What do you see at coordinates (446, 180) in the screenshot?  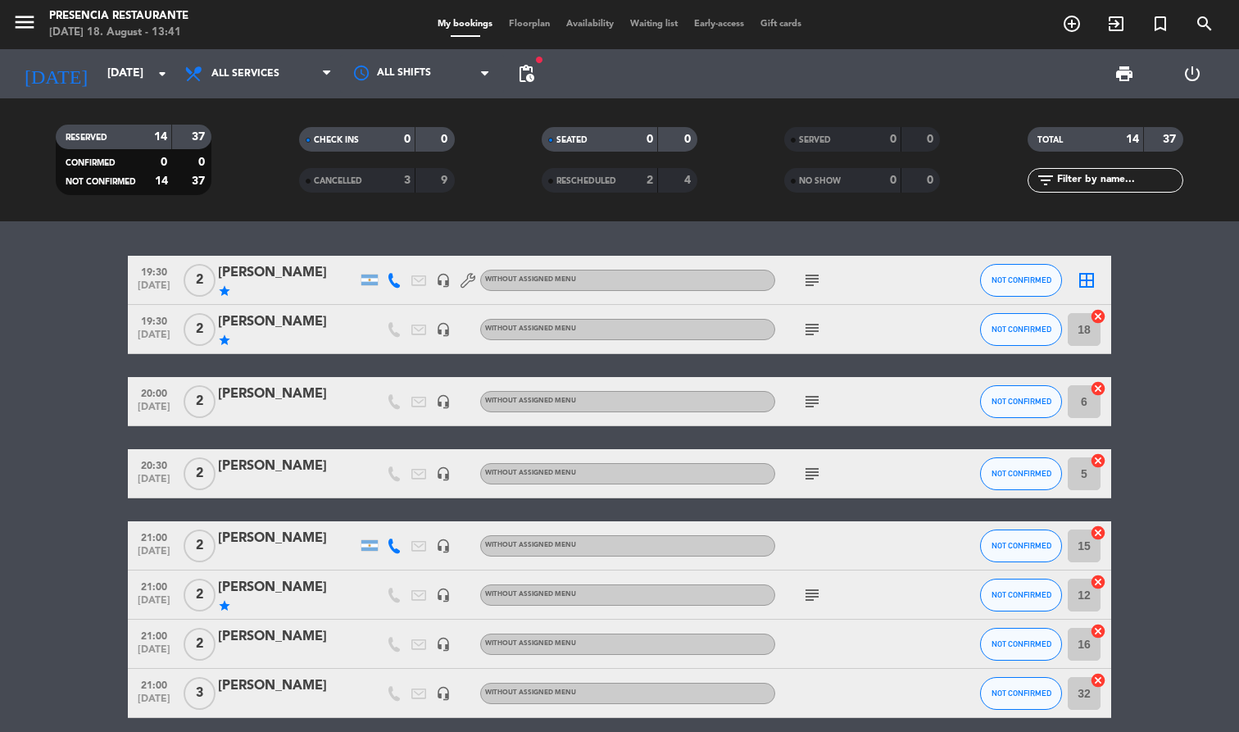 I see `strong: 9` at bounding box center [446, 180].